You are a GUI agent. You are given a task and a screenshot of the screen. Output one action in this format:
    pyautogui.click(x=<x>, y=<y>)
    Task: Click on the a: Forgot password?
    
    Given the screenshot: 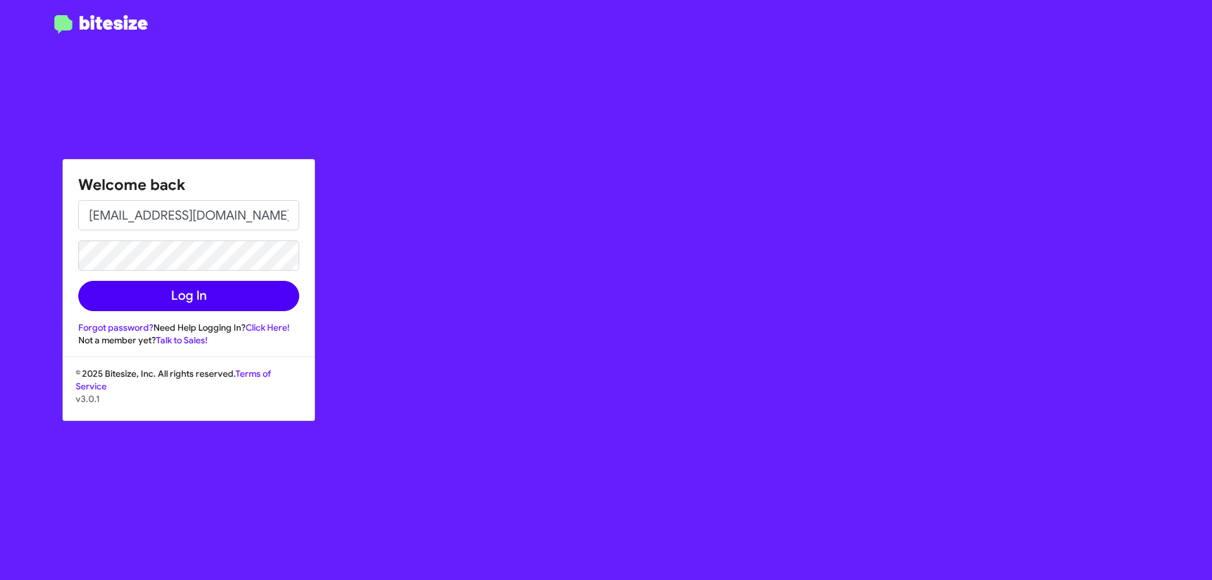 What is the action you would take?
    pyautogui.click(x=116, y=328)
    